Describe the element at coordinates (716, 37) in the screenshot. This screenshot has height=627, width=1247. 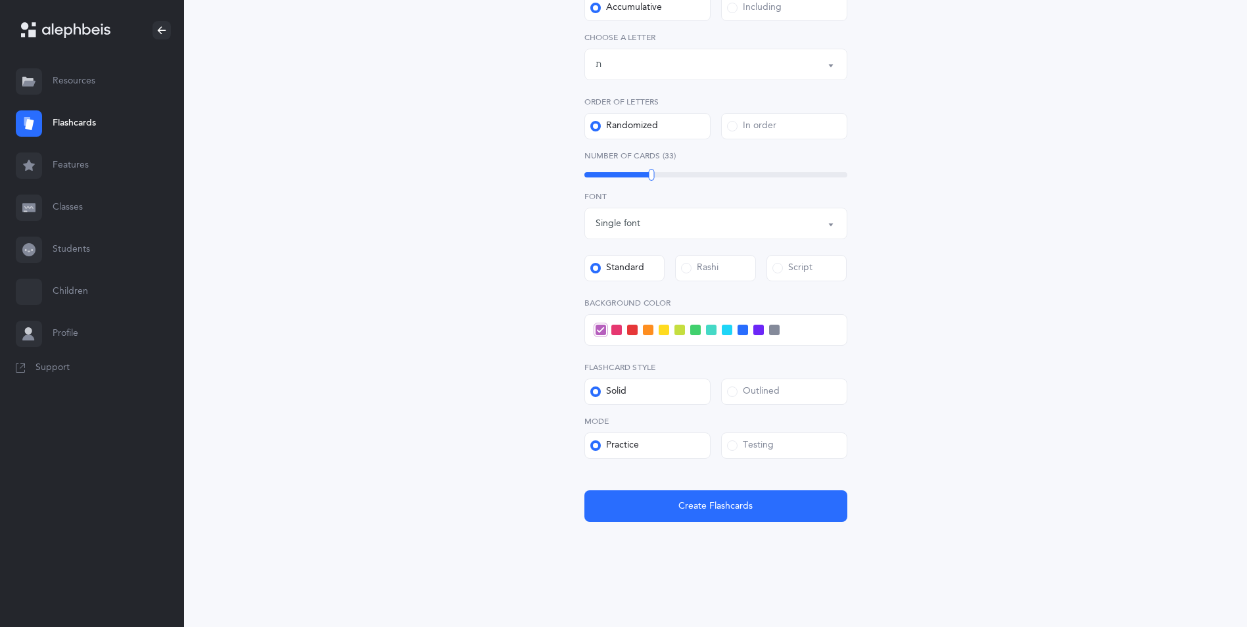
I see `label: Choose a letter` at that location.